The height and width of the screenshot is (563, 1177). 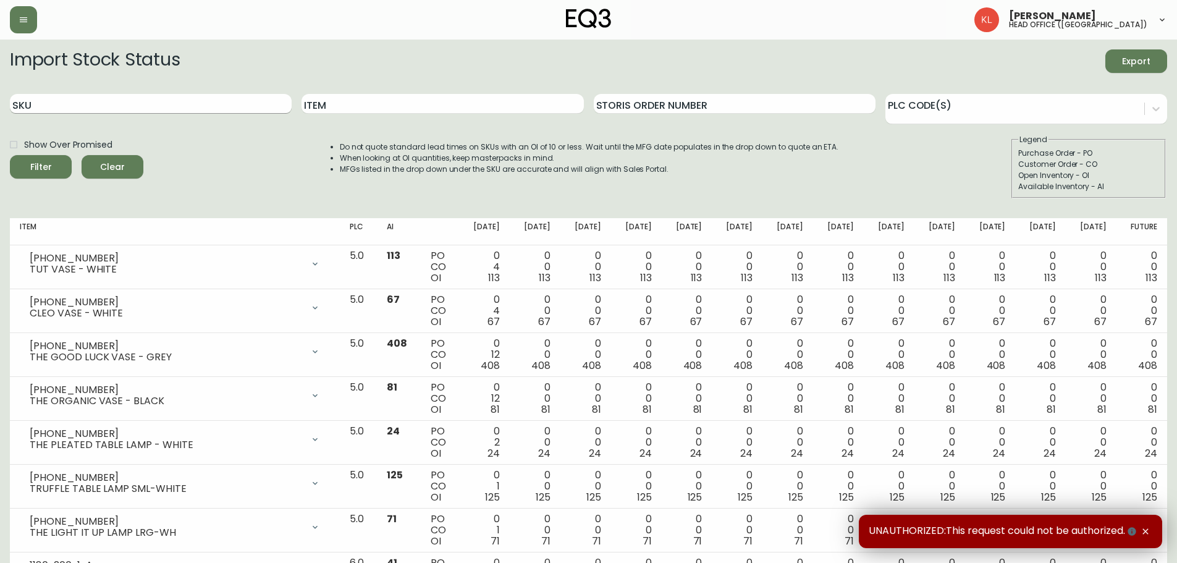 What do you see at coordinates (1089, 164) in the screenshot?
I see `div: Customer Order - CO` at bounding box center [1089, 164].